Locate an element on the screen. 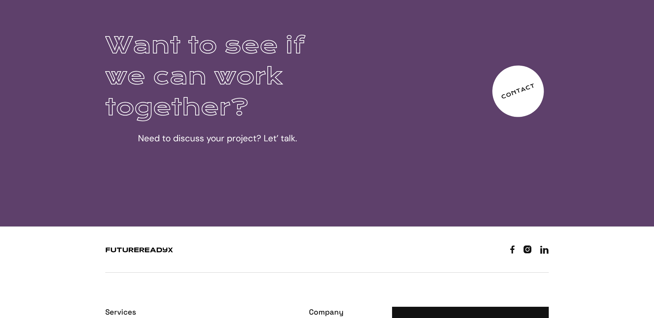 This screenshot has height=318, width=654. h4: Company is located at coordinates (345, 312).